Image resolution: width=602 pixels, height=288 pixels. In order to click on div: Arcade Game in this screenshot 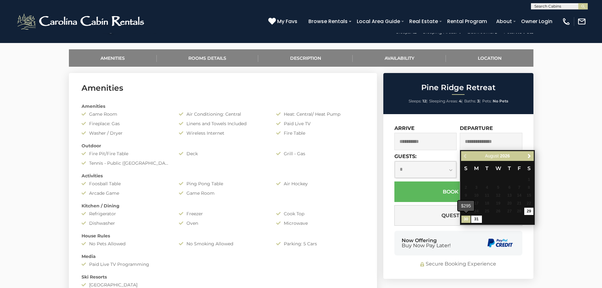, I will do `click(126, 193)`.